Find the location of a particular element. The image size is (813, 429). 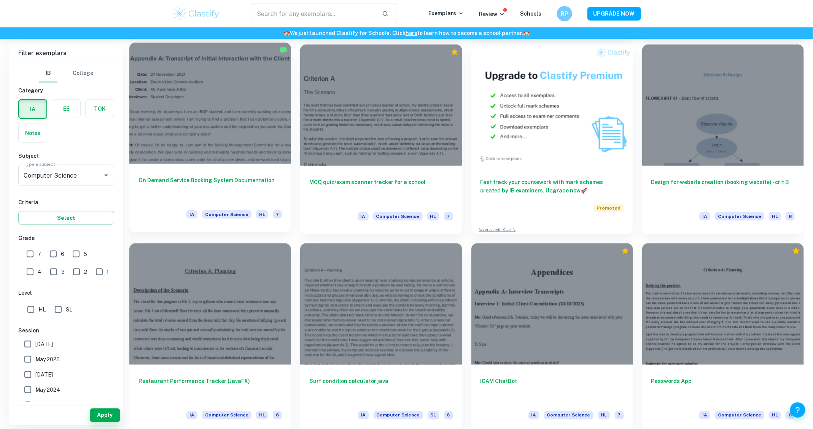

a: On Demand Service Booking System DocumentationIAComputer ScienceHL7 is located at coordinates (210, 139).